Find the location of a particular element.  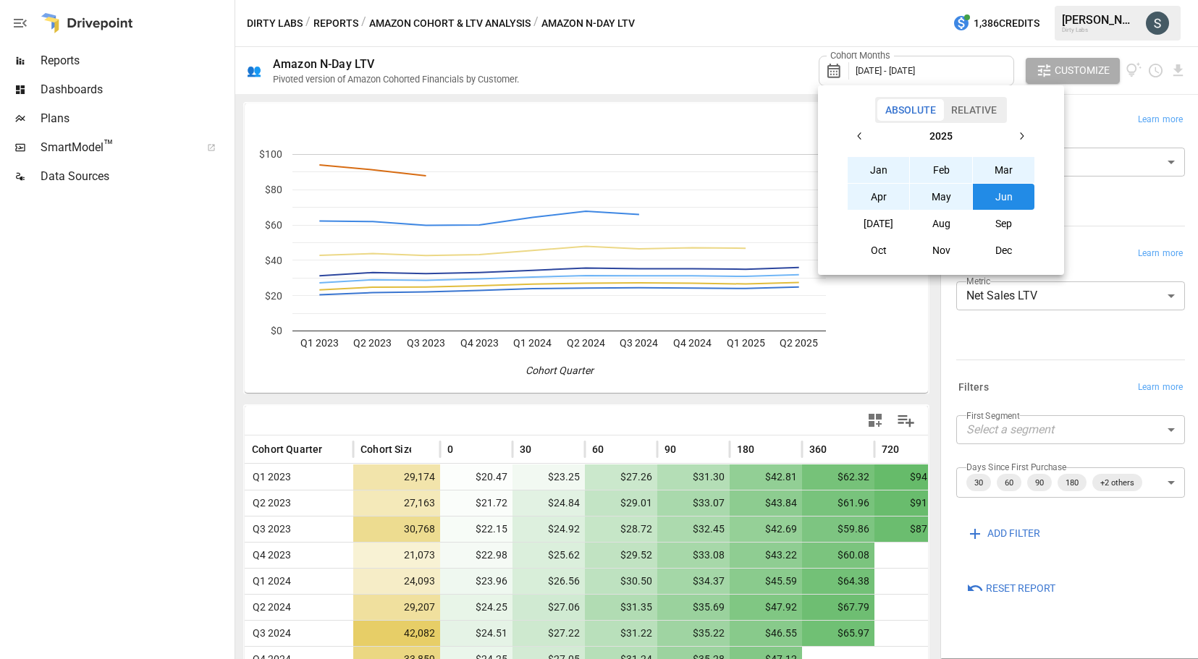

button: Jun is located at coordinates (1004, 197).